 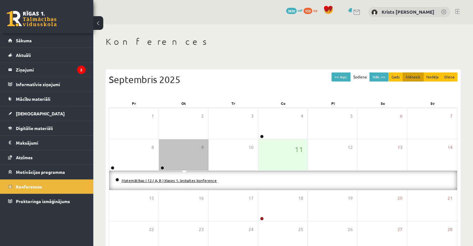 I want to click on div: Se, so click(x=383, y=103).